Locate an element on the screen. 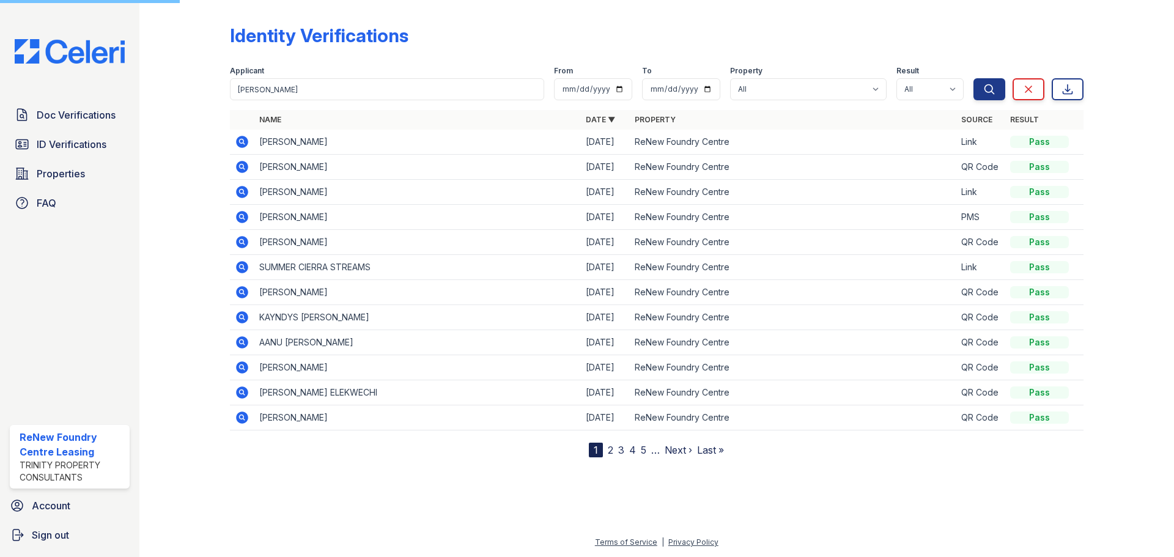 The height and width of the screenshot is (557, 1174). input: Search by name or phone number is located at coordinates (387, 89).